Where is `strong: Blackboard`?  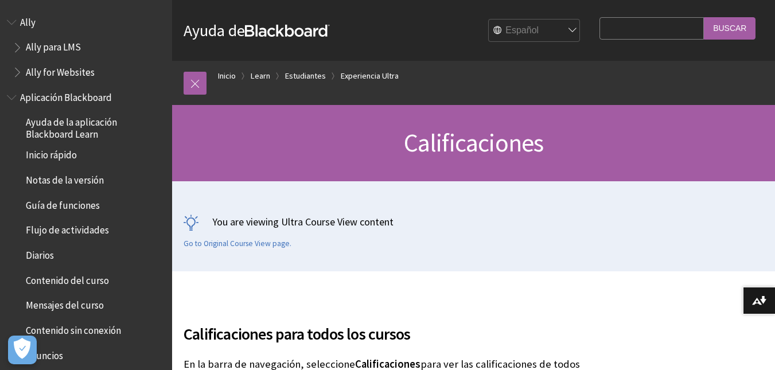 strong: Blackboard is located at coordinates (287, 30).